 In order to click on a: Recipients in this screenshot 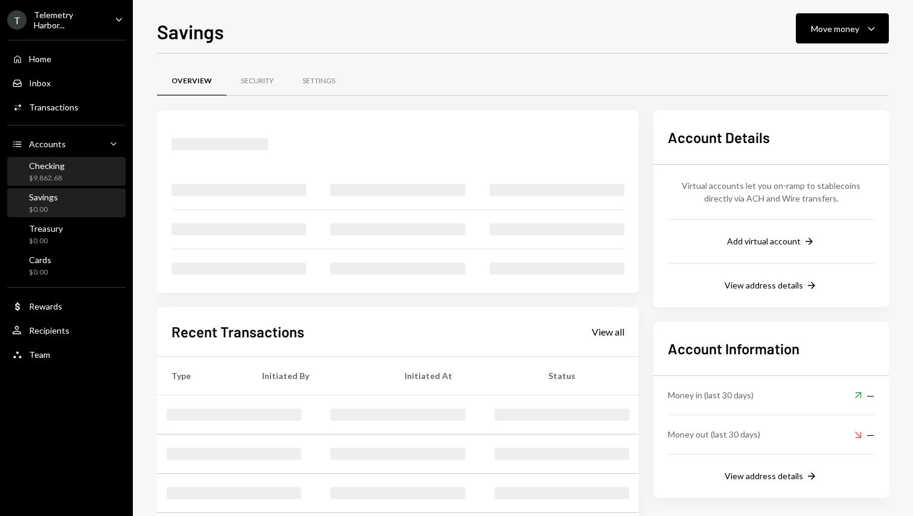, I will do `click(66, 330)`.